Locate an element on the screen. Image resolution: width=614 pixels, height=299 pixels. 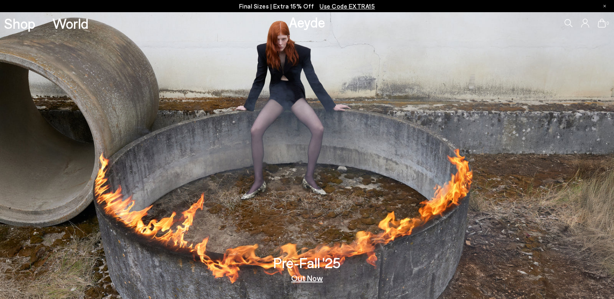
a: Shop is located at coordinates (19, 23).